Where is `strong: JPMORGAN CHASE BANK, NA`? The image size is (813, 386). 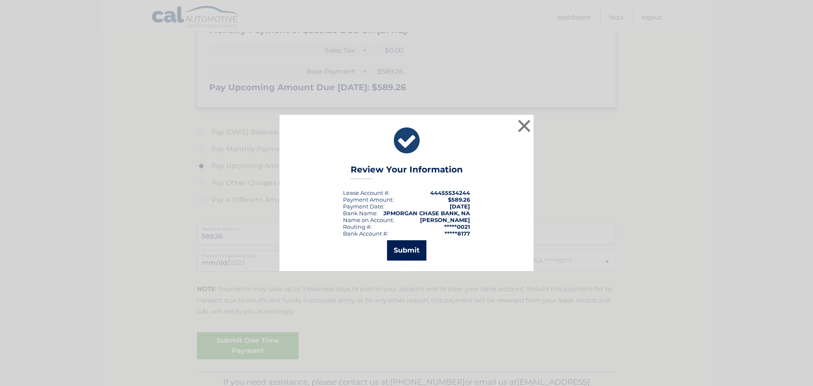
strong: JPMORGAN CHASE BANK, NA is located at coordinates (427, 213).